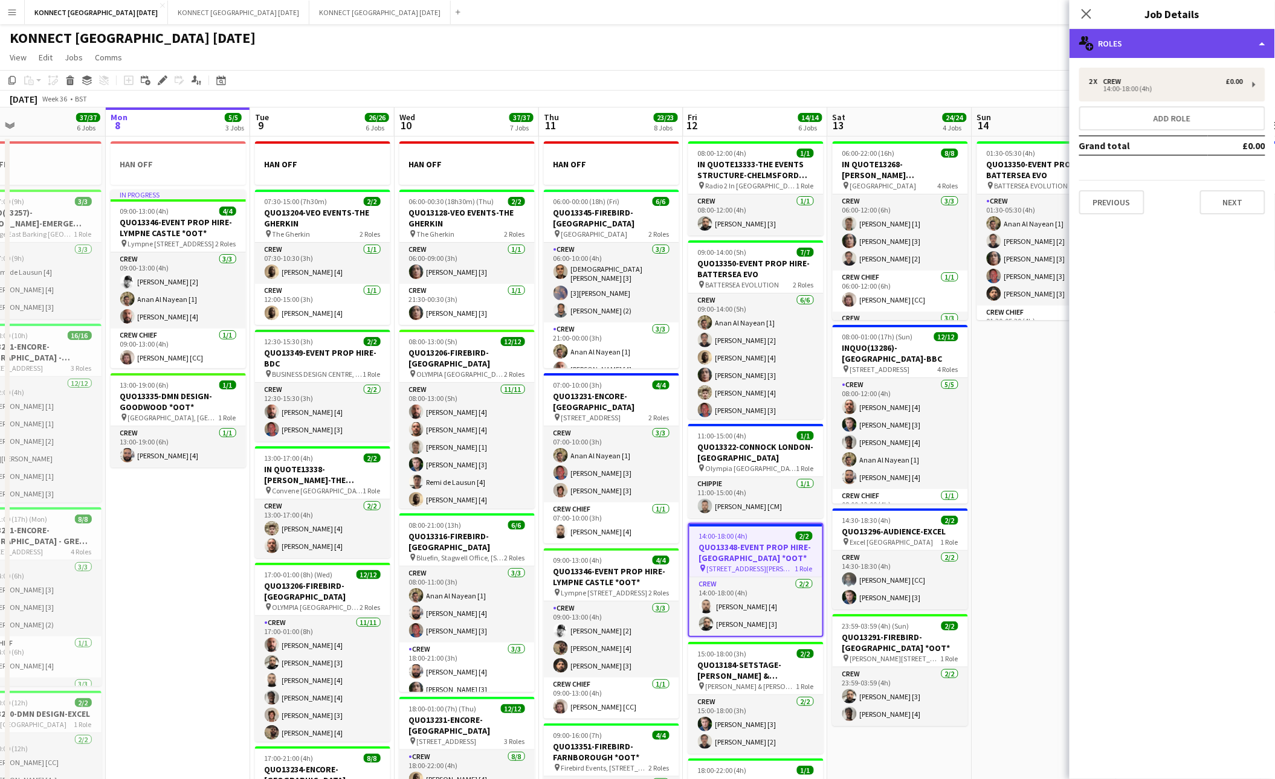  What do you see at coordinates (1011, 153) in the screenshot?
I see `span: 01:30-05:30 (4h)` at bounding box center [1011, 153].